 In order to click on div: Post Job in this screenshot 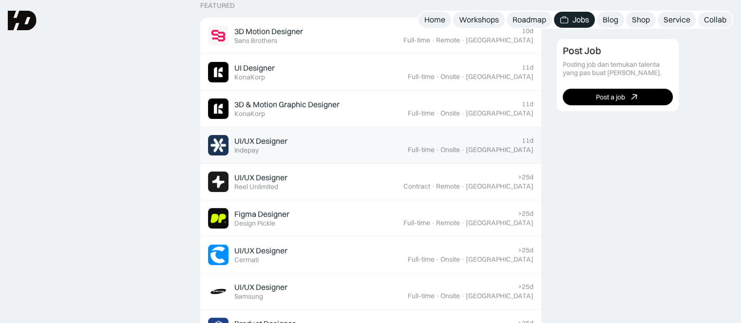, I will do `click(582, 51)`.